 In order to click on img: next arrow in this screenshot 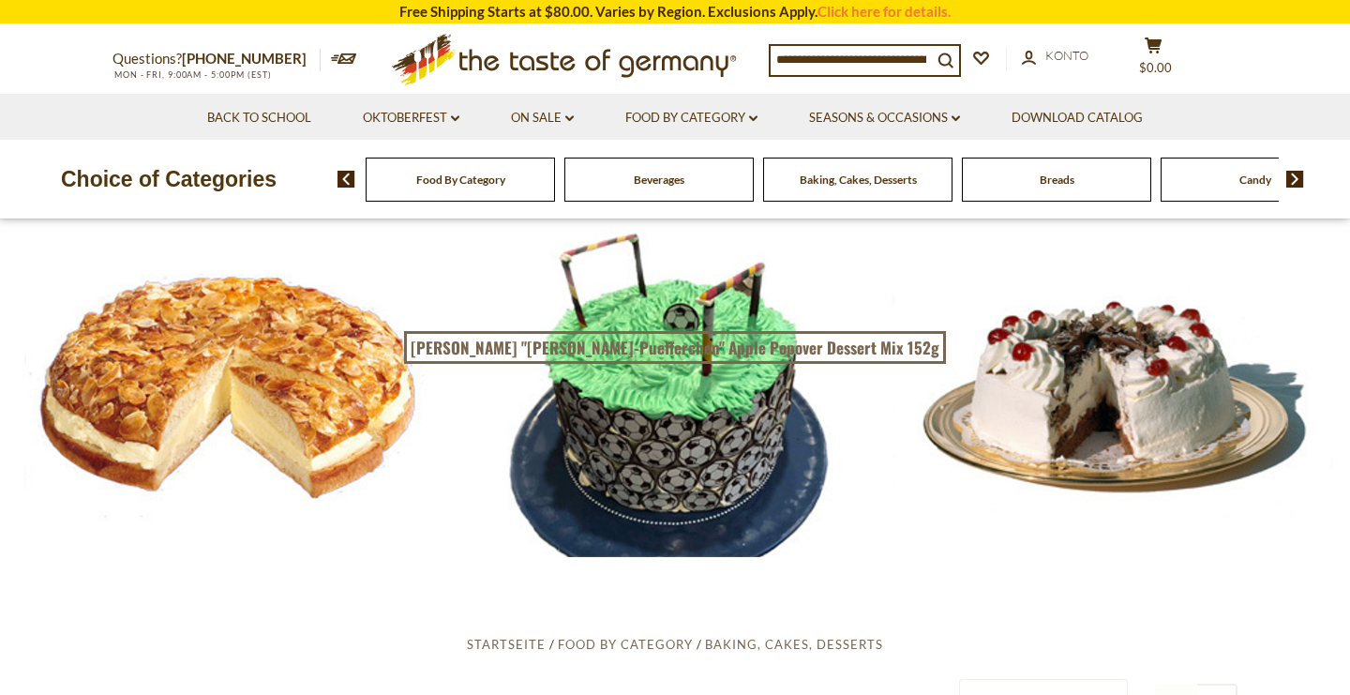, I will do `click(1295, 179)`.